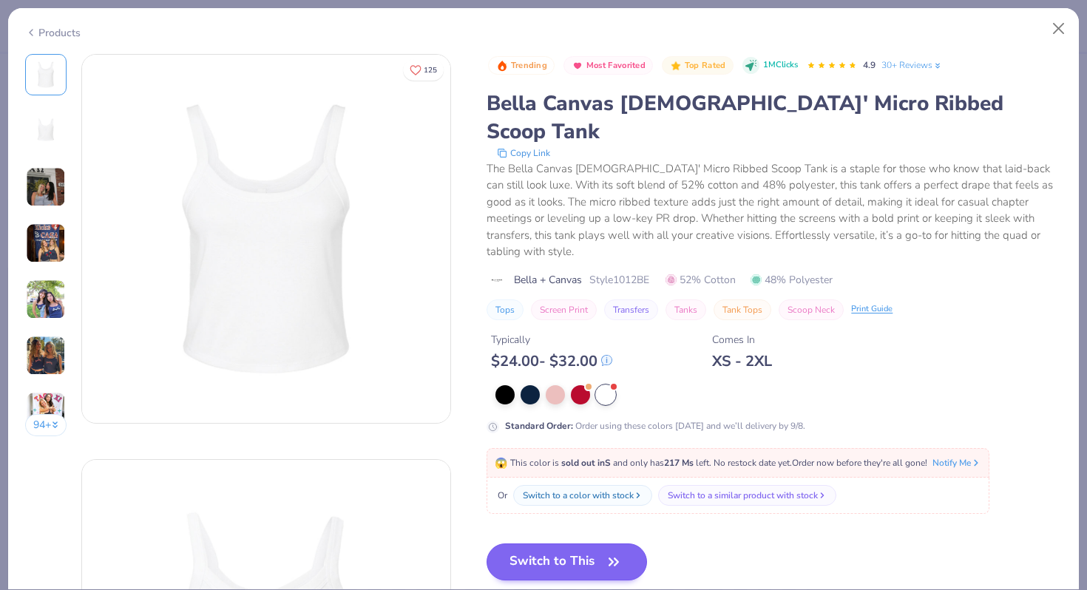 The width and height of the screenshot is (1087, 590). Describe the element at coordinates (551, 339) in the screenshot. I see `div: Typically` at that location.